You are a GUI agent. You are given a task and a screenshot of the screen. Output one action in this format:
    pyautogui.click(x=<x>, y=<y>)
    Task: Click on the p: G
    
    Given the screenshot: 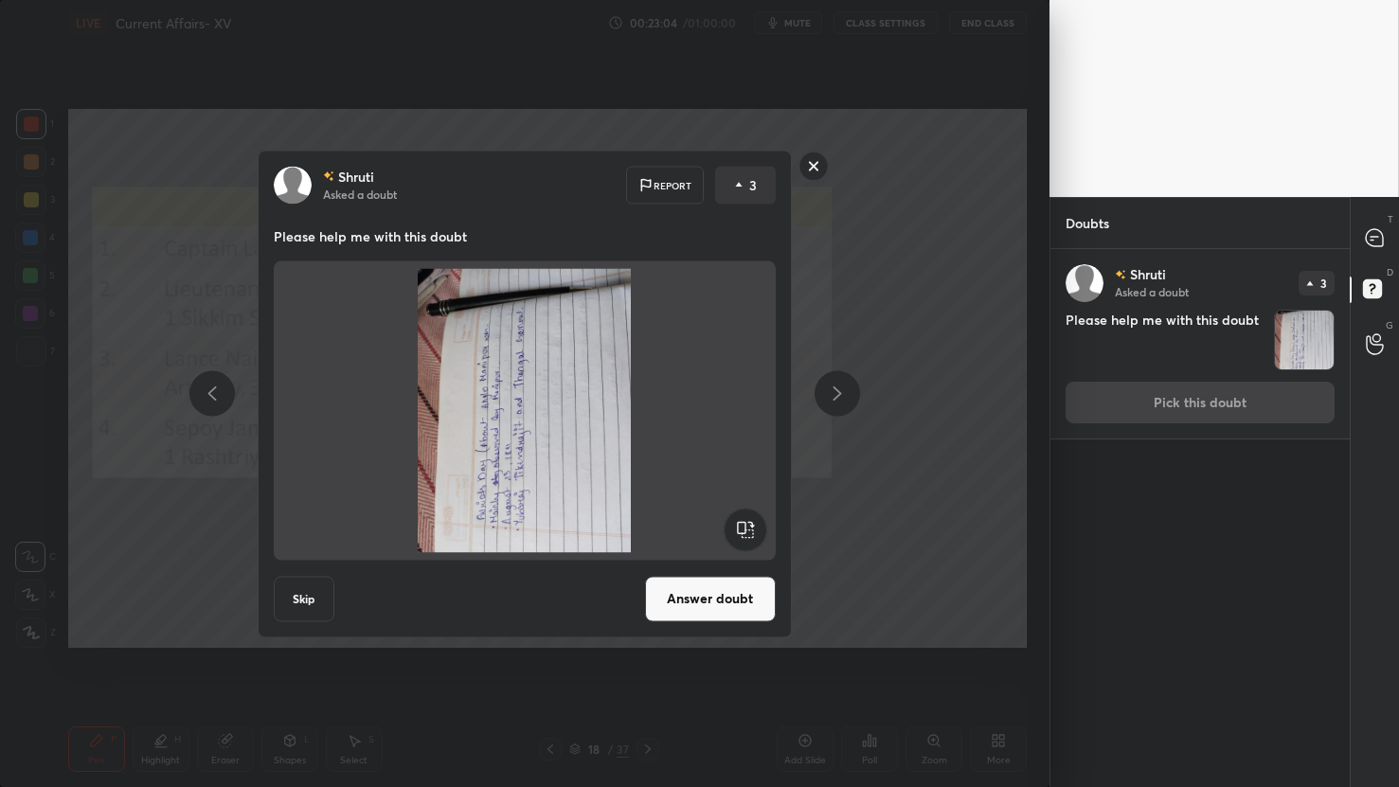 What is the action you would take?
    pyautogui.click(x=1389, y=325)
    